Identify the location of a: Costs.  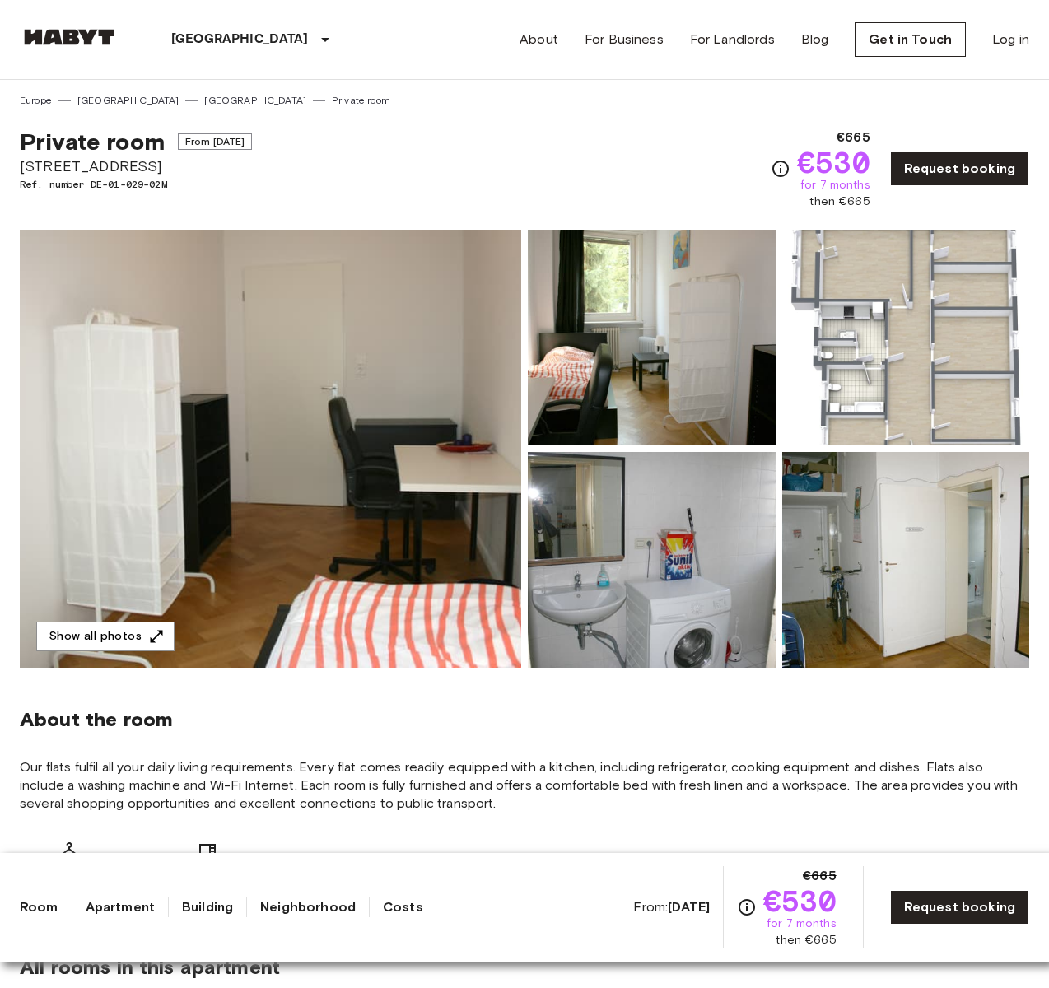
(403, 907).